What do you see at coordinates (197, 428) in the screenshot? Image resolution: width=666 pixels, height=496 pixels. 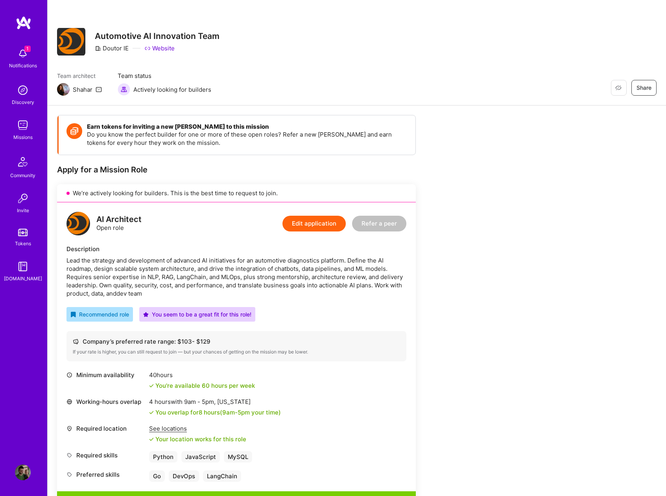 I see `div: See locations` at bounding box center [197, 428].